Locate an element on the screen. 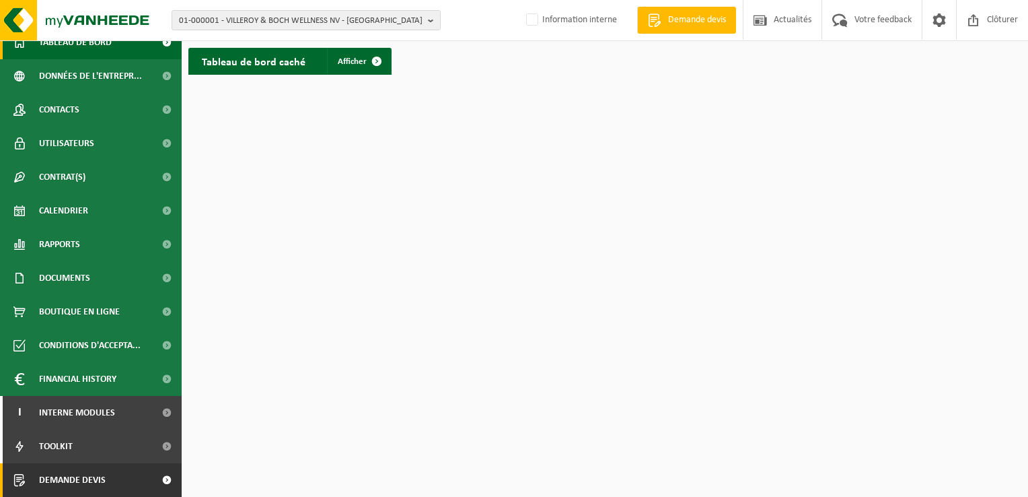  span: Tableau de bord is located at coordinates (75, 42).